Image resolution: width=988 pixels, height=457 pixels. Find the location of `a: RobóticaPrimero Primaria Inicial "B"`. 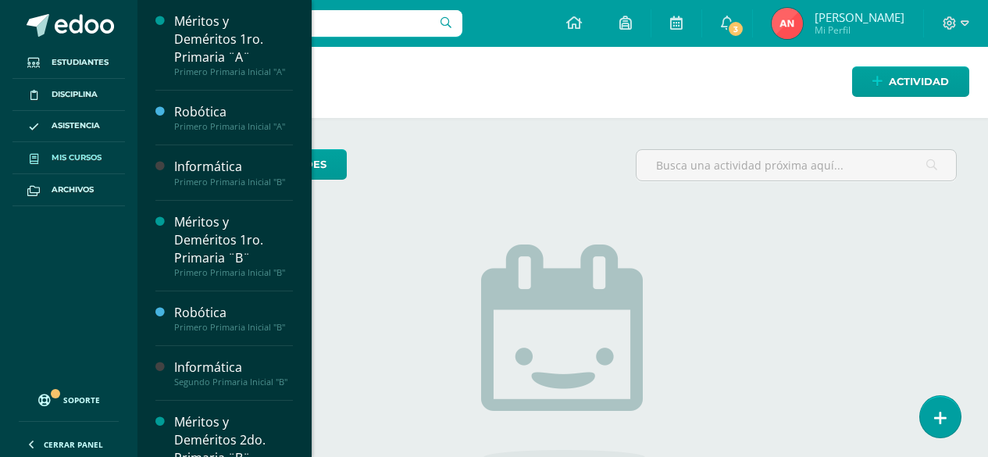

a: RobóticaPrimero Primaria Inicial "B" is located at coordinates (233, 318).